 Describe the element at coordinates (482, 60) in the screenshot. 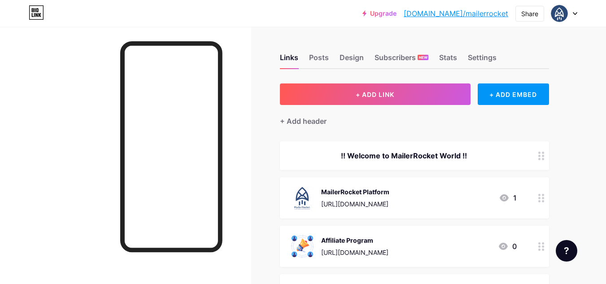

I see `div: Settings` at that location.